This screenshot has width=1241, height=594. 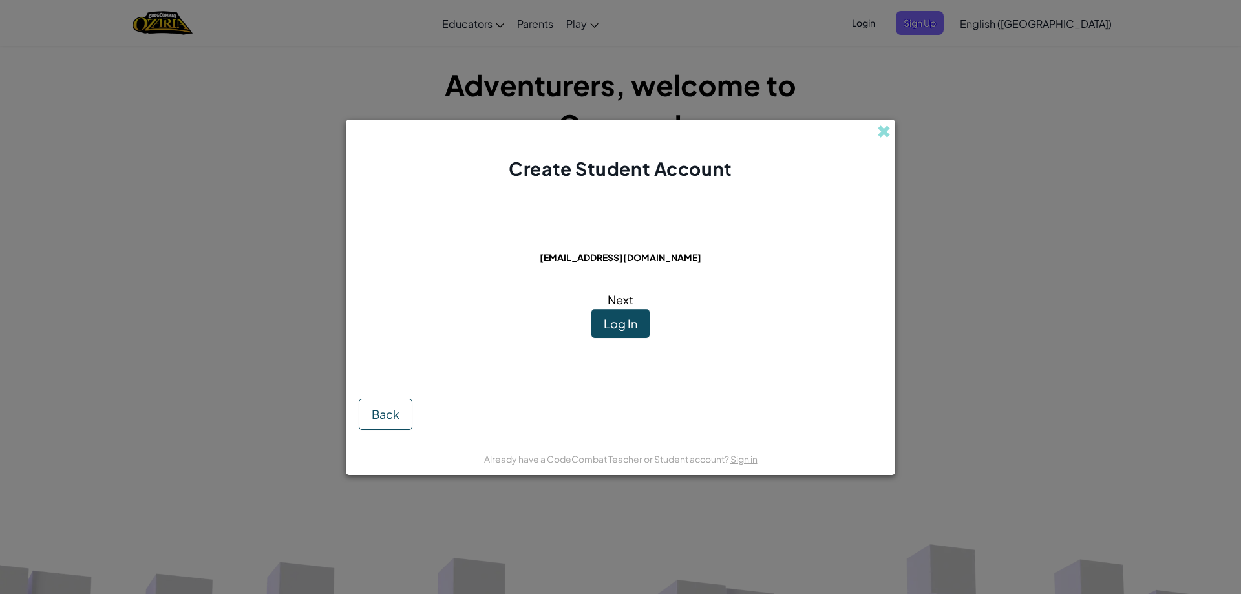 What do you see at coordinates (385, 414) in the screenshot?
I see `button: Back` at bounding box center [385, 414].